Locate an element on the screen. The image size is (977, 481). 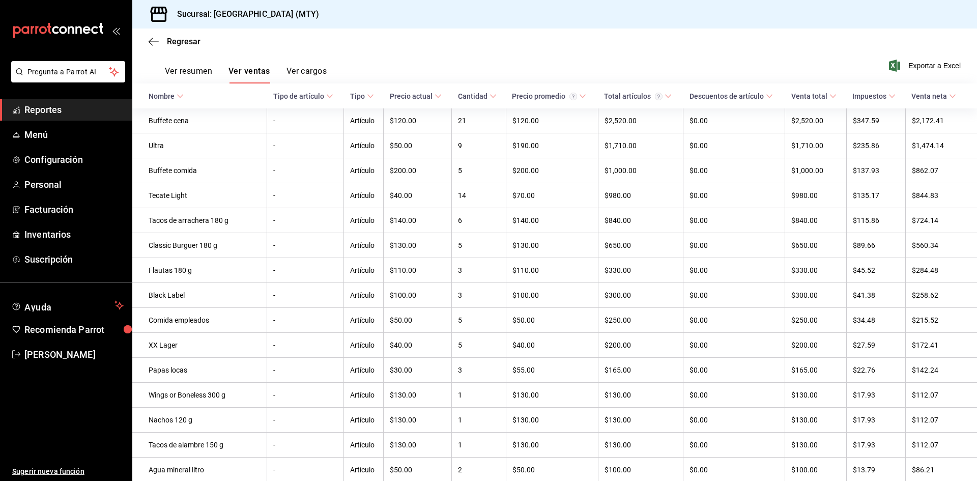
td: $284.48 is located at coordinates (941, 270).